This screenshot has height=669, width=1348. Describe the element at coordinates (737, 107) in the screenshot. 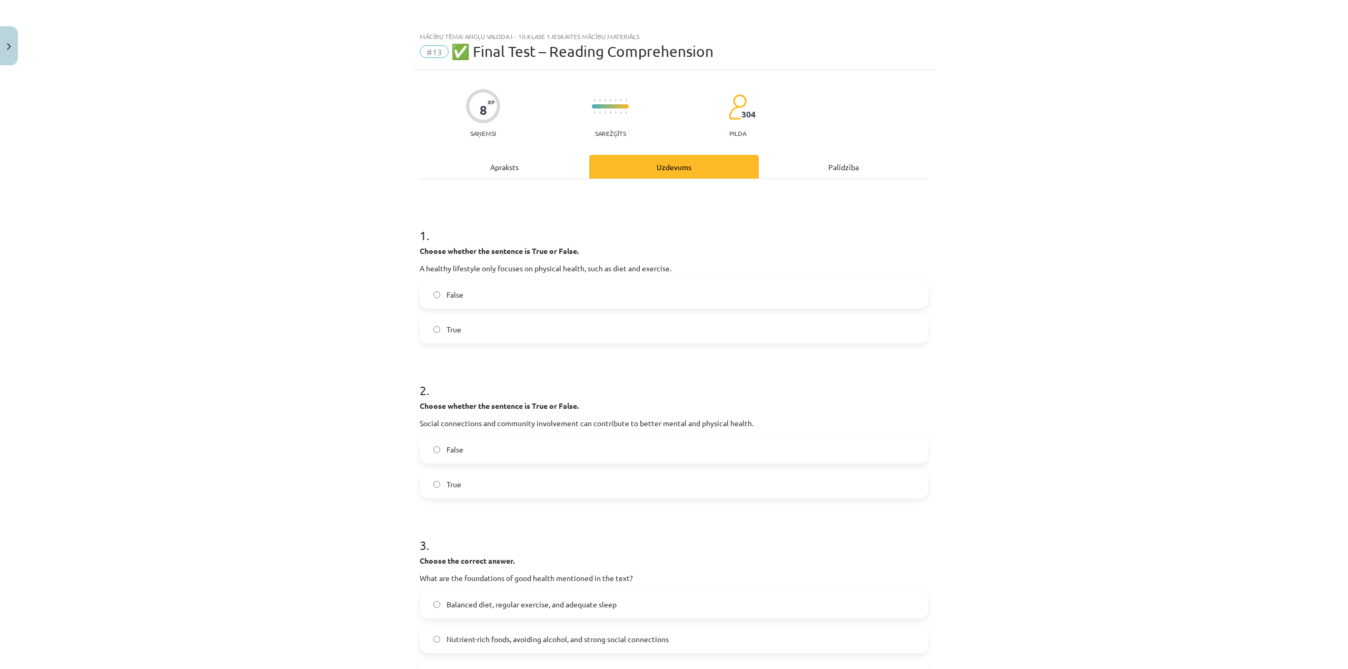

I see `img: students-c634bb4e5e11cddfef0936a35e636f08e4e9abd3cc4e673bd6f9a4125e45ecb1.svg` at that location.